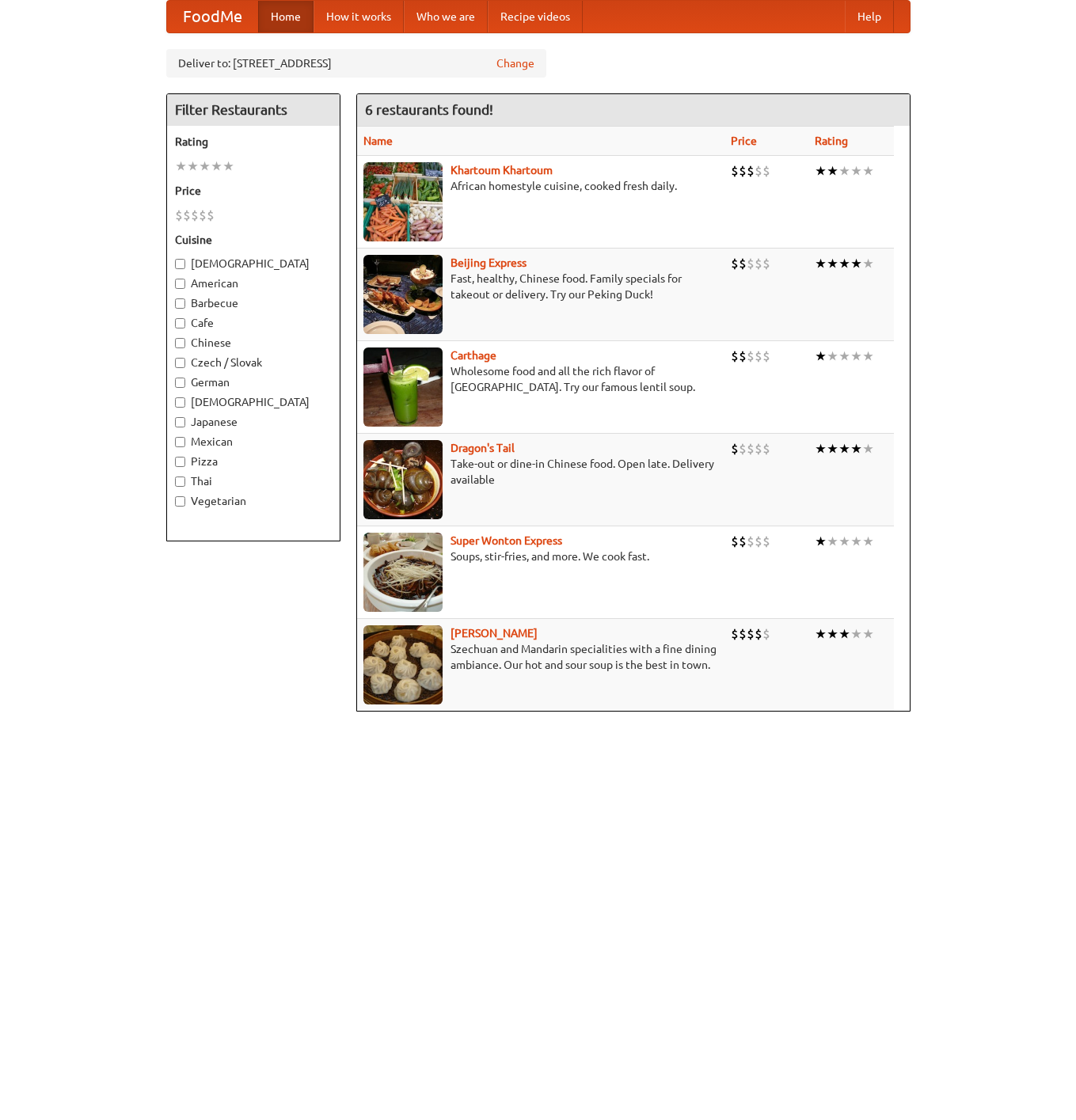  I want to click on a: How it works, so click(359, 16).